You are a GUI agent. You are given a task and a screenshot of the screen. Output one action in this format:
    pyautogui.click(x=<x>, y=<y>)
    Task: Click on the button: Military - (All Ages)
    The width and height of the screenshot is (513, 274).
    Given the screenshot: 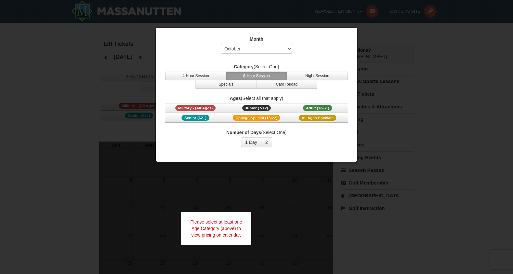 What is the action you would take?
    pyautogui.click(x=196, y=108)
    